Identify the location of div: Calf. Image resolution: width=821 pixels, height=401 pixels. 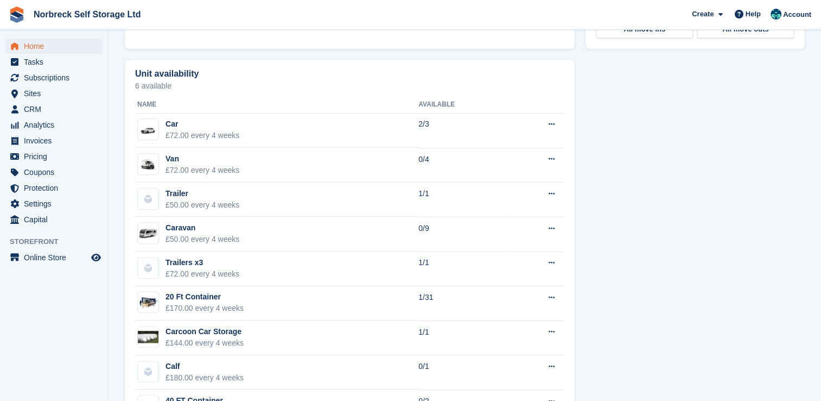
(205, 366).